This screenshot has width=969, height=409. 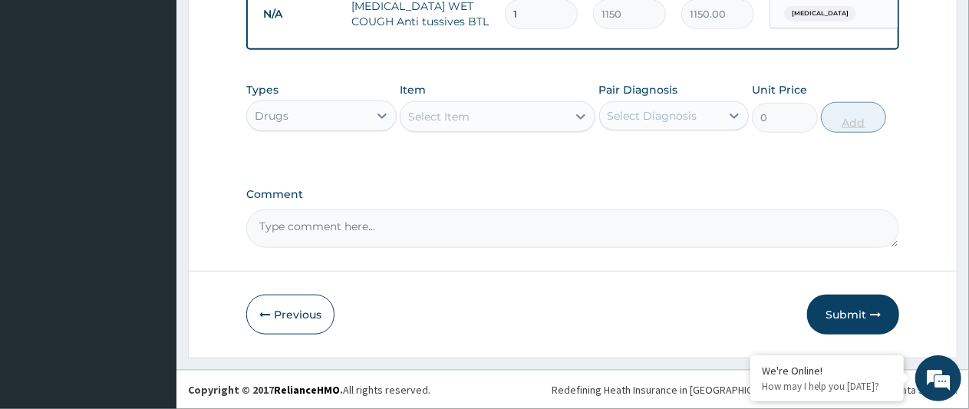 I want to click on div: We're Online!, so click(x=827, y=371).